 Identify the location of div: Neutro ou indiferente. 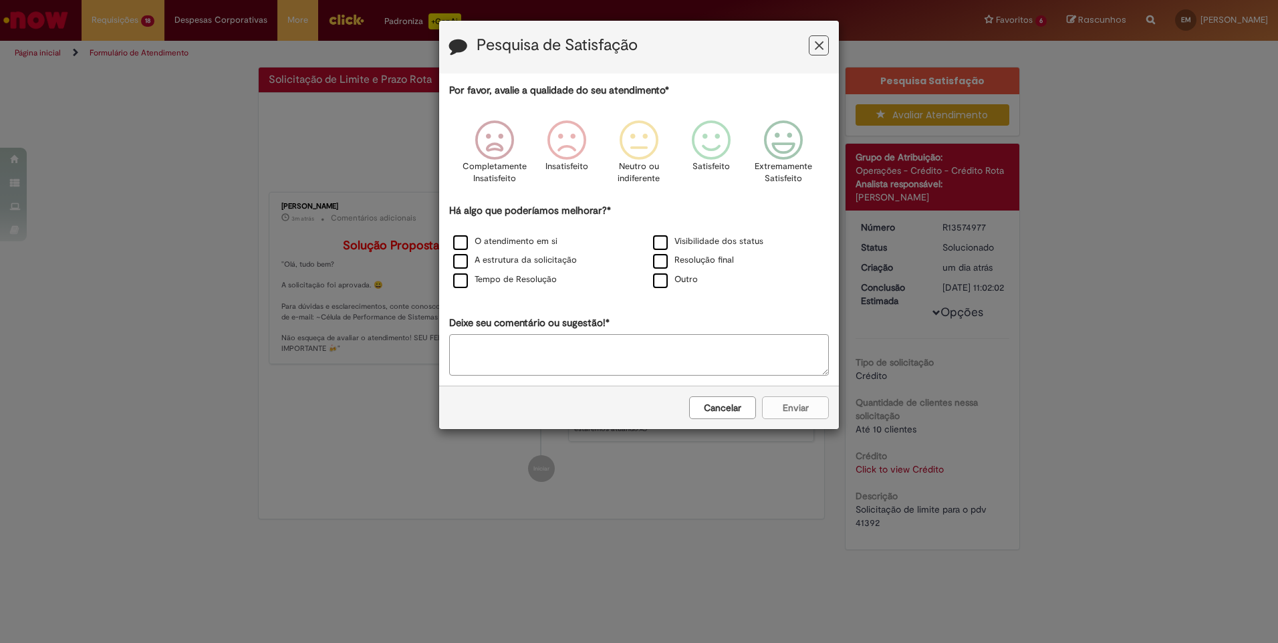
(639, 156).